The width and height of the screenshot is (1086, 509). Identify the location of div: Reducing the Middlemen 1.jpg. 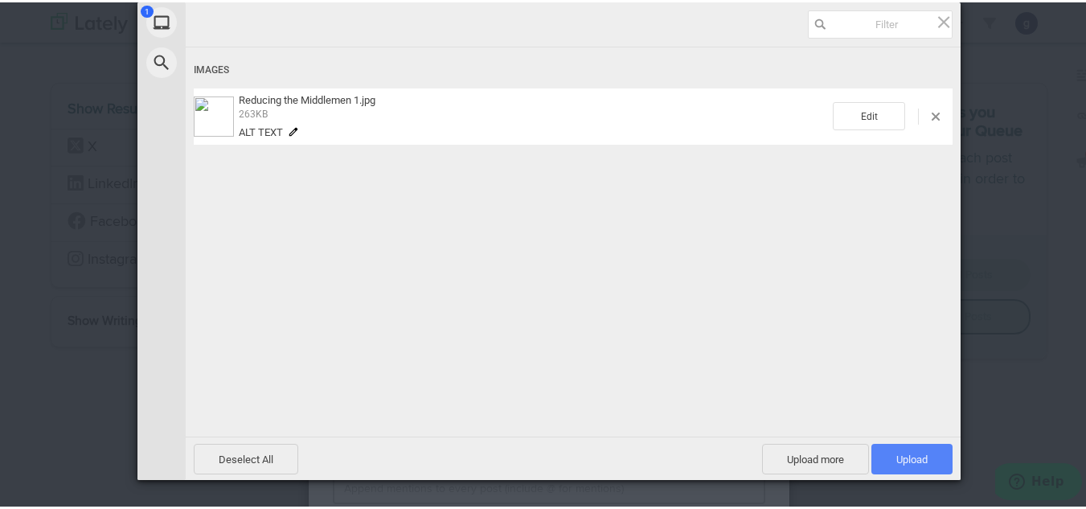
(533, 113).